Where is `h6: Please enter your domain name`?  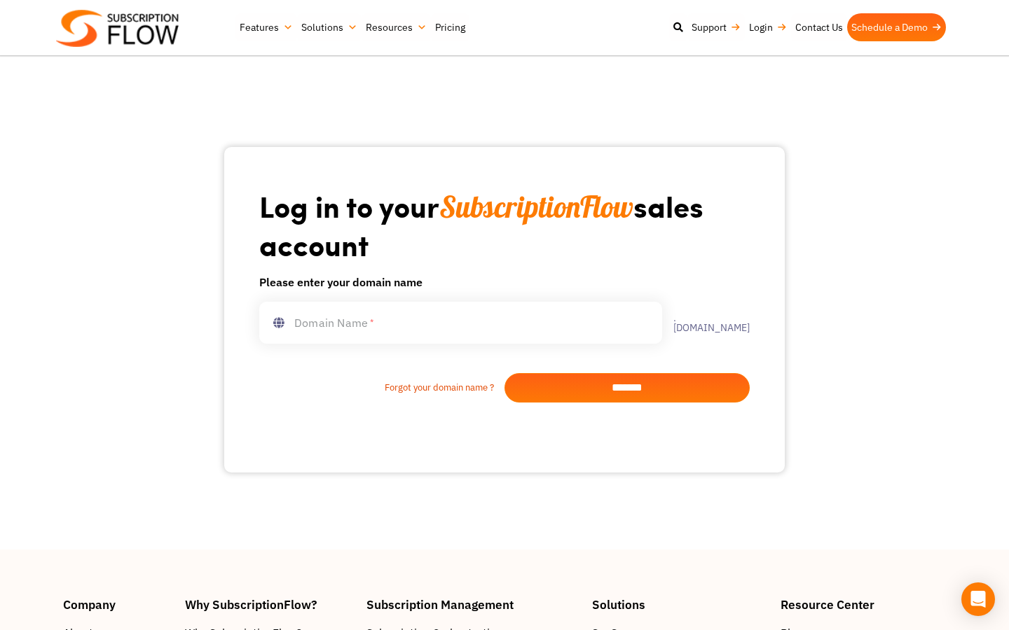 h6: Please enter your domain name is located at coordinates (504, 282).